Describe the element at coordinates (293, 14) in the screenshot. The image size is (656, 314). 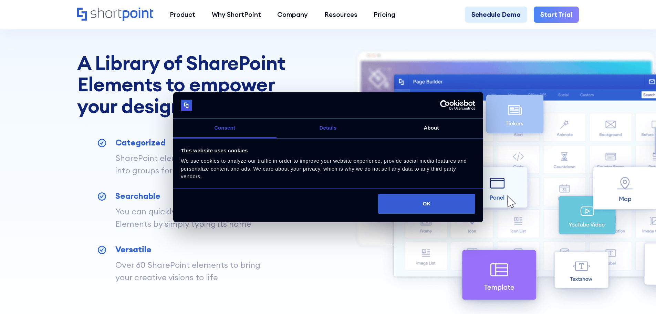
I see `div: Company` at that location.